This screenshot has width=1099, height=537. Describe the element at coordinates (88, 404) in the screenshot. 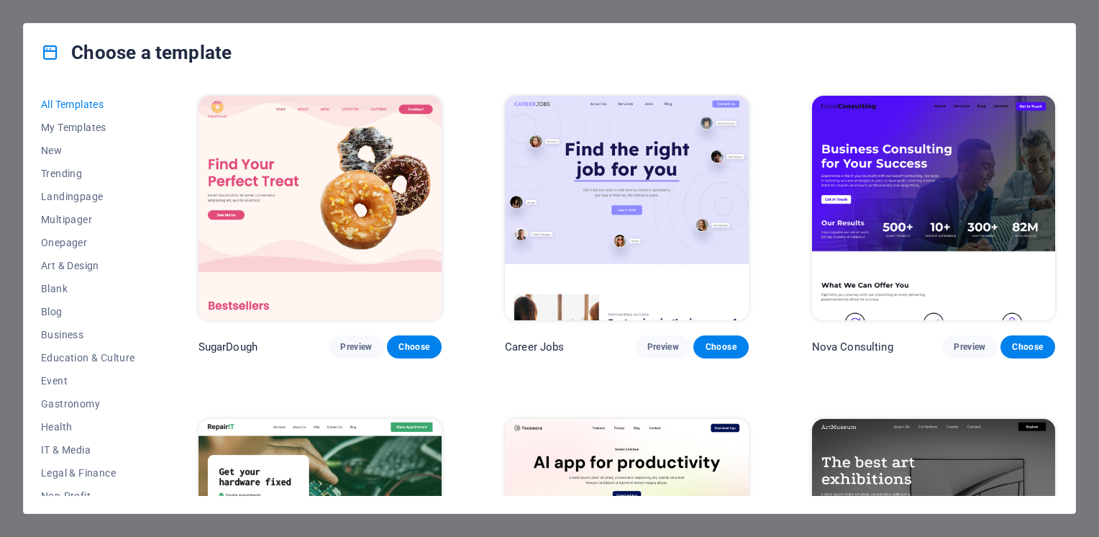

I see `span: Gastronomy` at that location.